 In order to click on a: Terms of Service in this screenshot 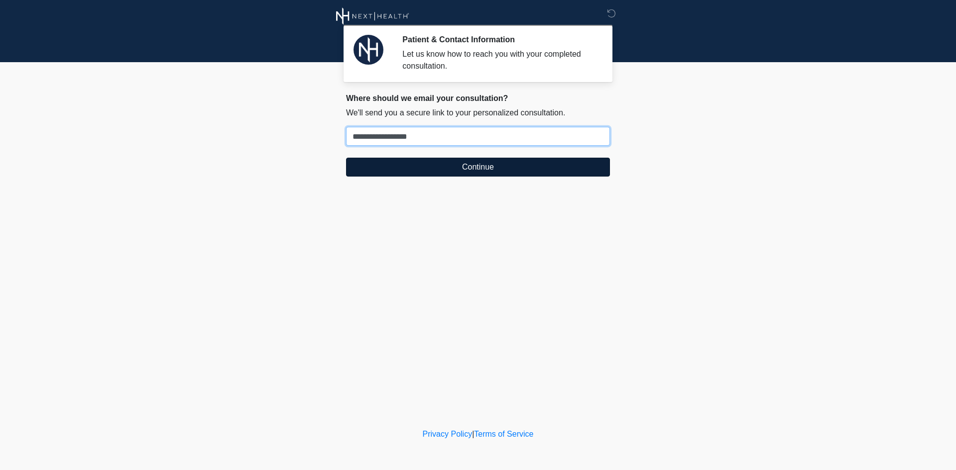, I will do `click(503, 434)`.